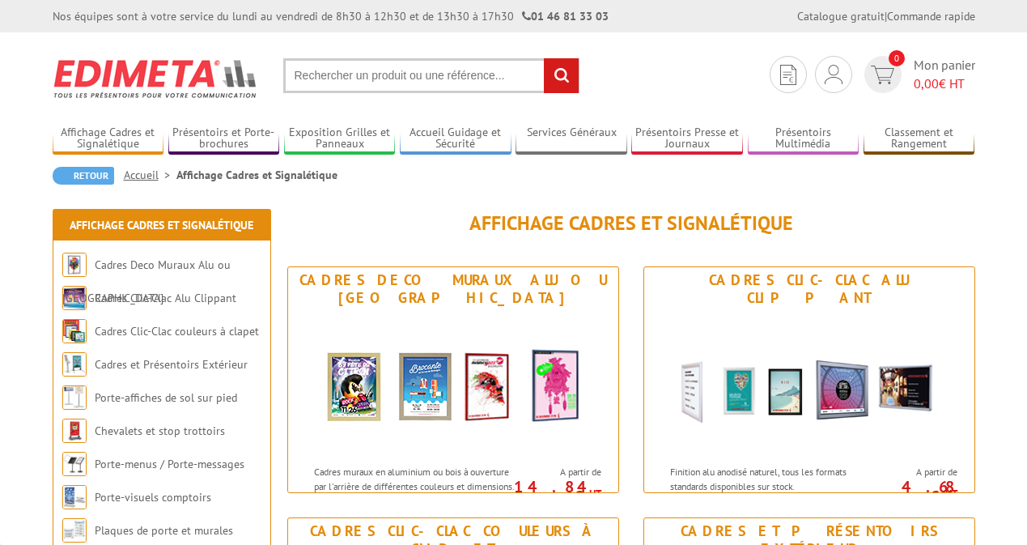 The image size is (1027, 545). Describe the element at coordinates (841, 16) in the screenshot. I see `a: Catalogue gratuit` at that location.